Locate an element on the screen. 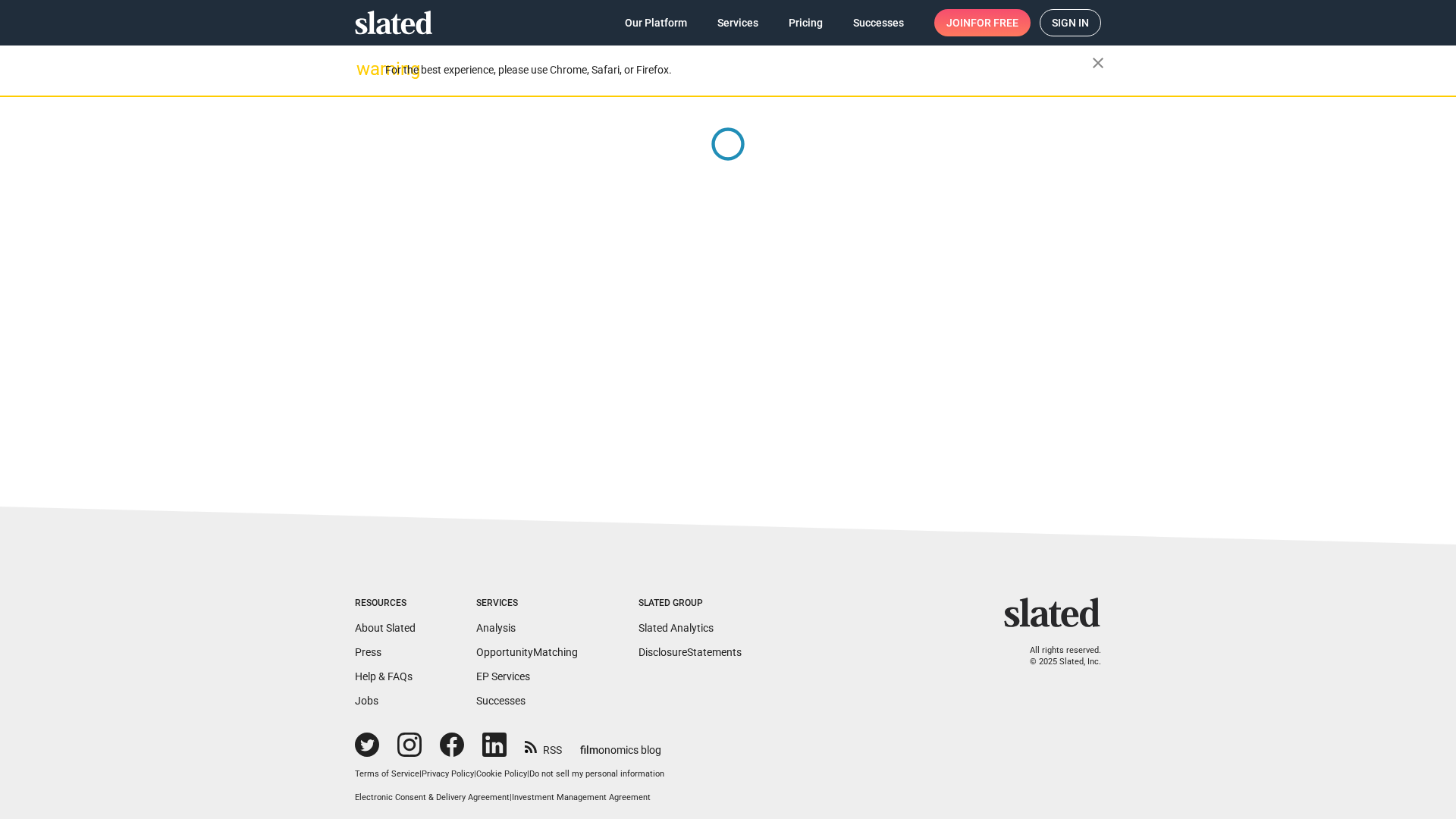  a: Services is located at coordinates (738, 23).